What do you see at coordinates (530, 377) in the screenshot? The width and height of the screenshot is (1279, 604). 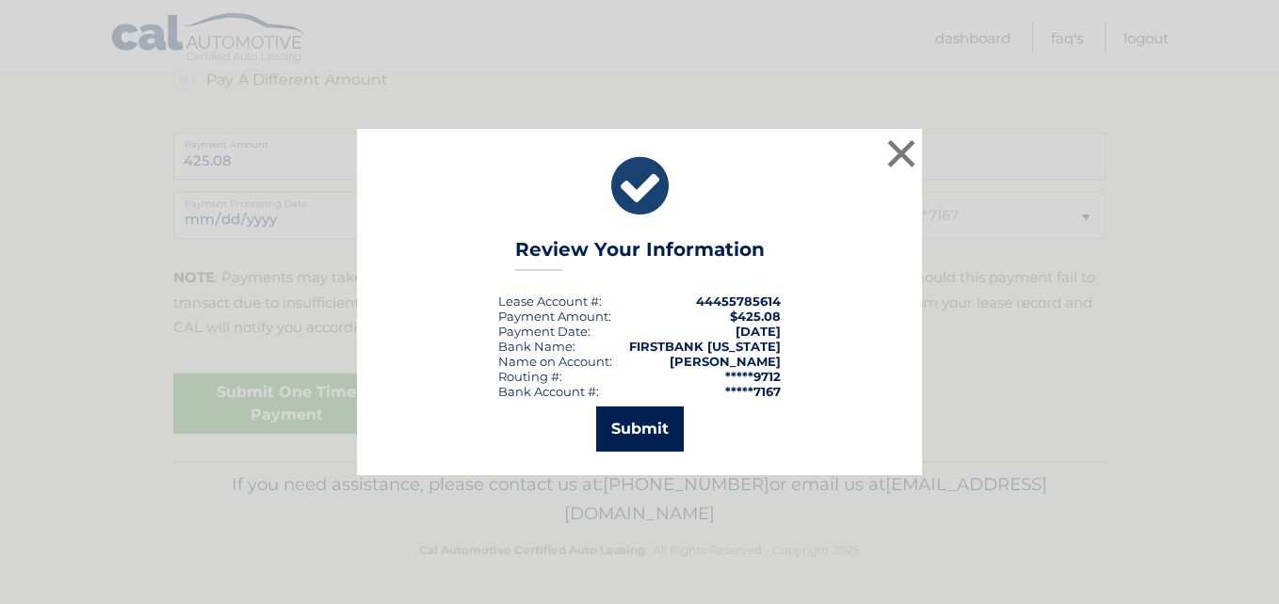 I see `div: Routing #:` at bounding box center [530, 377].